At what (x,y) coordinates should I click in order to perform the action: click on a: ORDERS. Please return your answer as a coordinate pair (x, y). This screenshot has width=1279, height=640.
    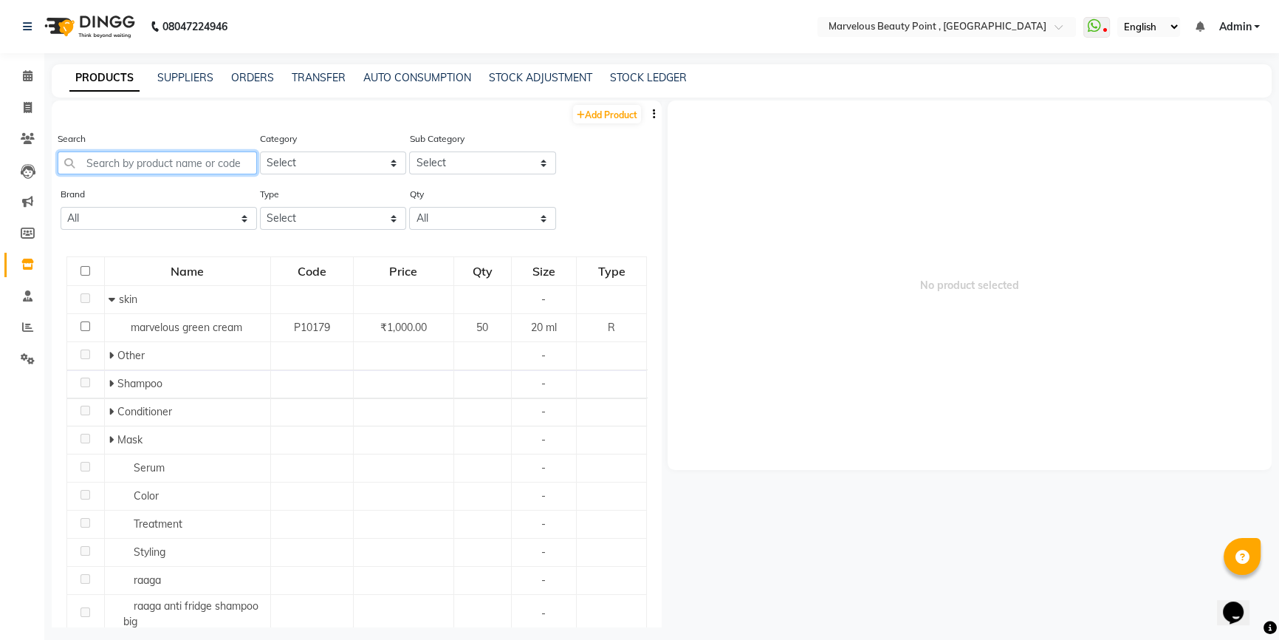
    Looking at the image, I should click on (253, 78).